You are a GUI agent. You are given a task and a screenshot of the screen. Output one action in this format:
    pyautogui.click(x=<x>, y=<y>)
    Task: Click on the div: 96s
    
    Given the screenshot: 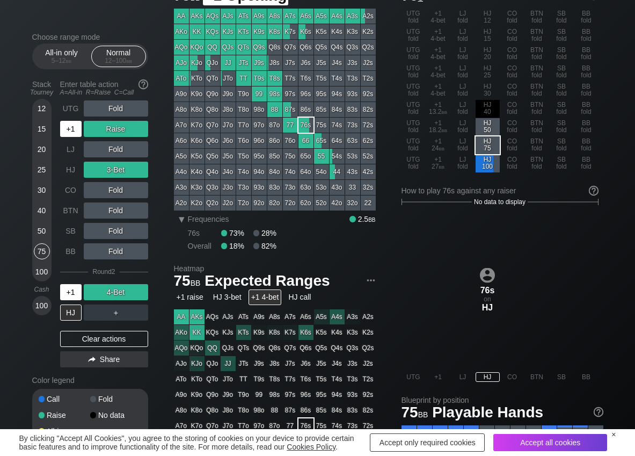 What is the action you would take?
    pyautogui.click(x=306, y=94)
    